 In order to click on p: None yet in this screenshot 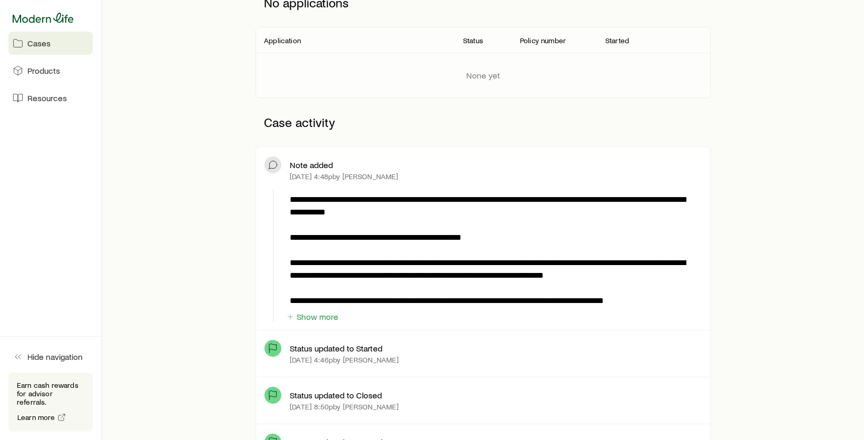, I will do `click(483, 75)`.